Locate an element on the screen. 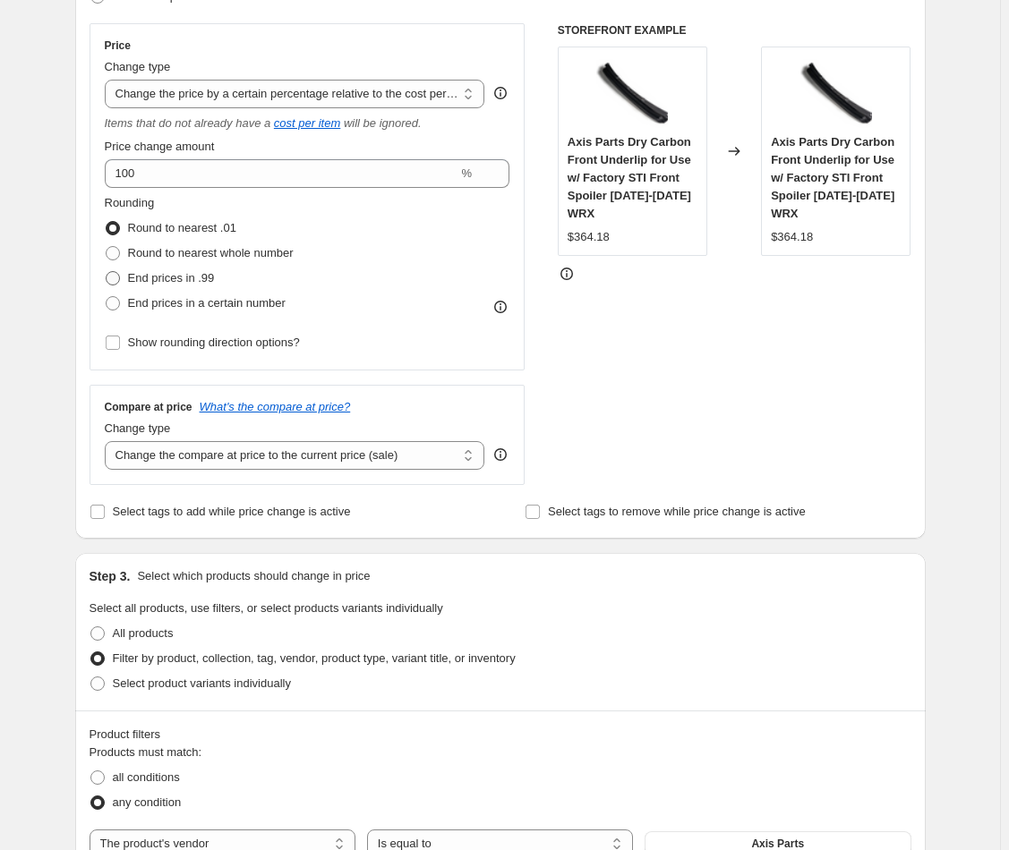 The height and width of the screenshot is (850, 1009). span: End prices in .99 is located at coordinates (171, 277).